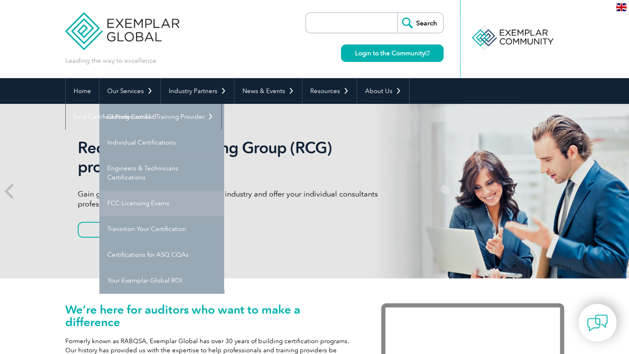  Describe the element at coordinates (268, 91) in the screenshot. I see `a: News & Events` at that location.